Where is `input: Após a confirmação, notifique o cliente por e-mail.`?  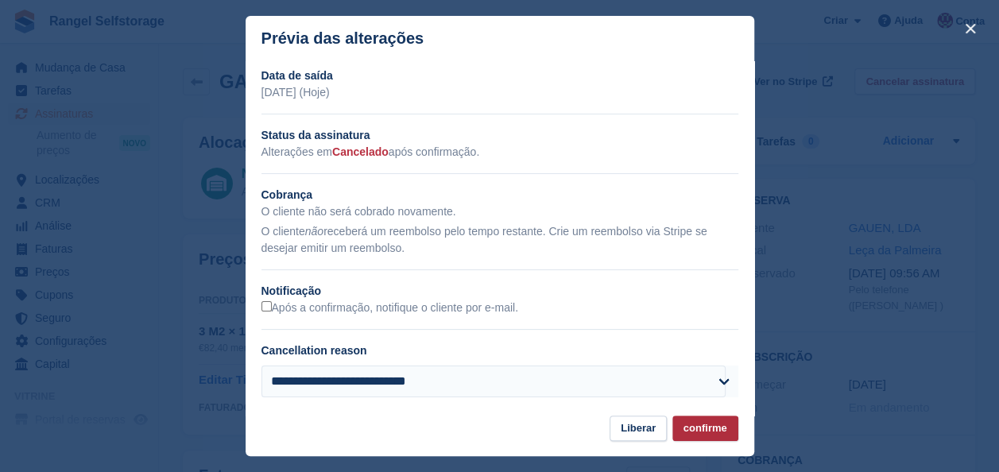
input: Após a confirmação, notifique o cliente por e-mail. is located at coordinates (266, 306).